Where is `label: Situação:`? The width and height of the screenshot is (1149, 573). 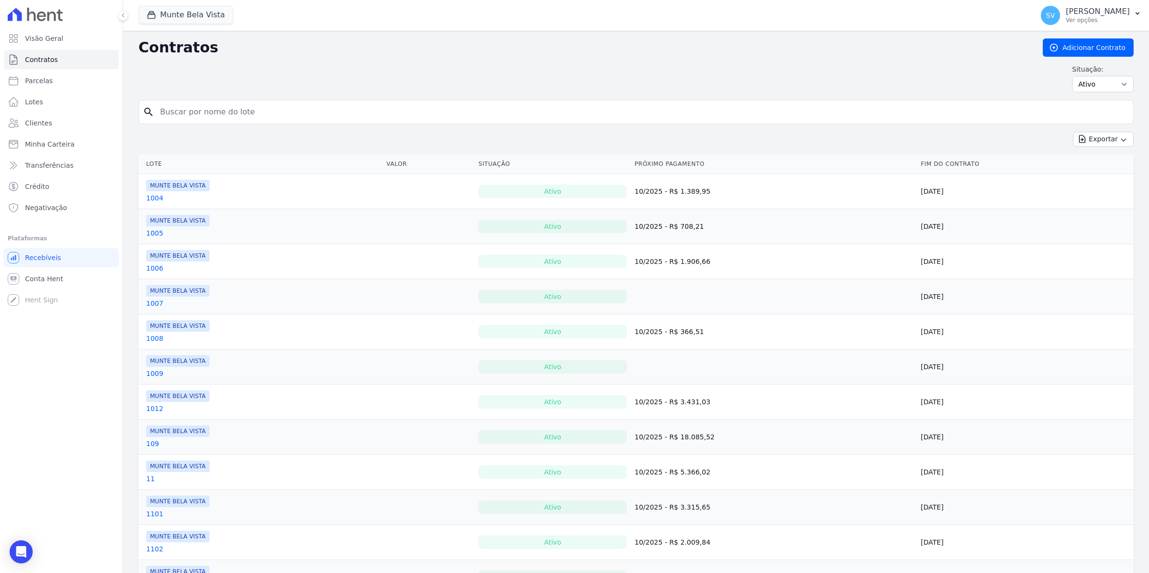
label: Situação: is located at coordinates (1103, 69).